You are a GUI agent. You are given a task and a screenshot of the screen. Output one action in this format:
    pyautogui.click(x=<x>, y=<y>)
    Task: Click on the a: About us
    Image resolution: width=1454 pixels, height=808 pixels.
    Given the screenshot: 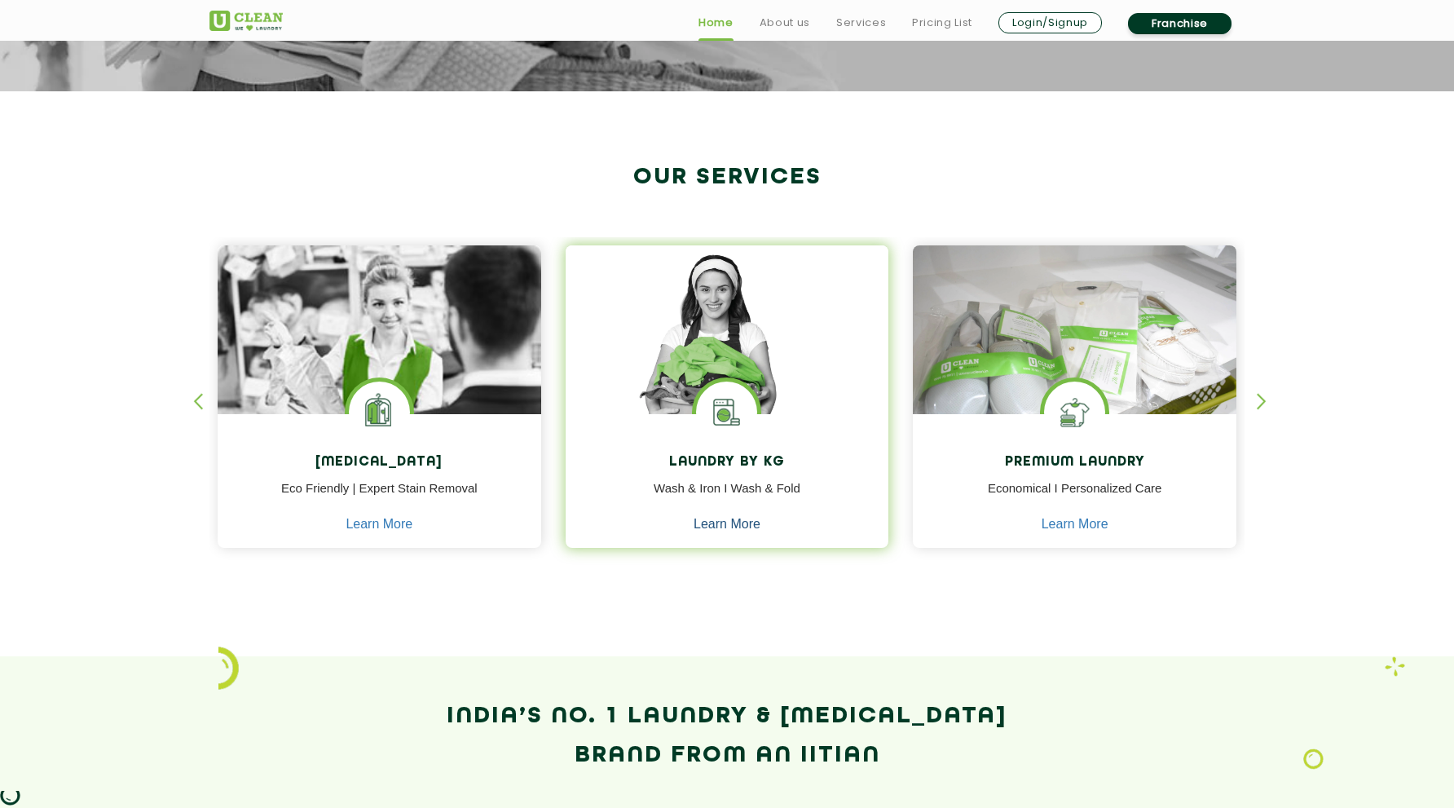 What is the action you would take?
    pyautogui.click(x=785, y=23)
    